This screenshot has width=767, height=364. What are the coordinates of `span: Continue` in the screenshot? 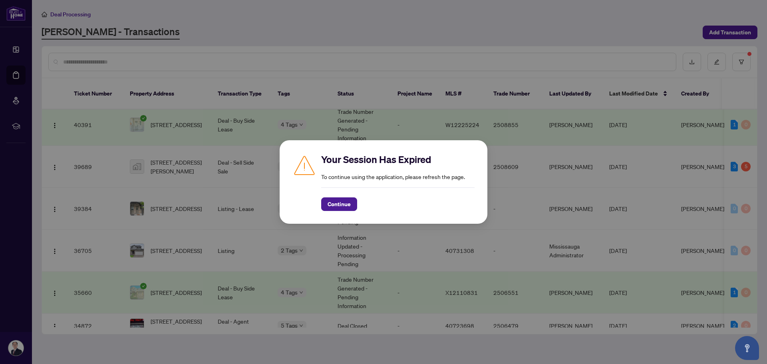 It's located at (339, 204).